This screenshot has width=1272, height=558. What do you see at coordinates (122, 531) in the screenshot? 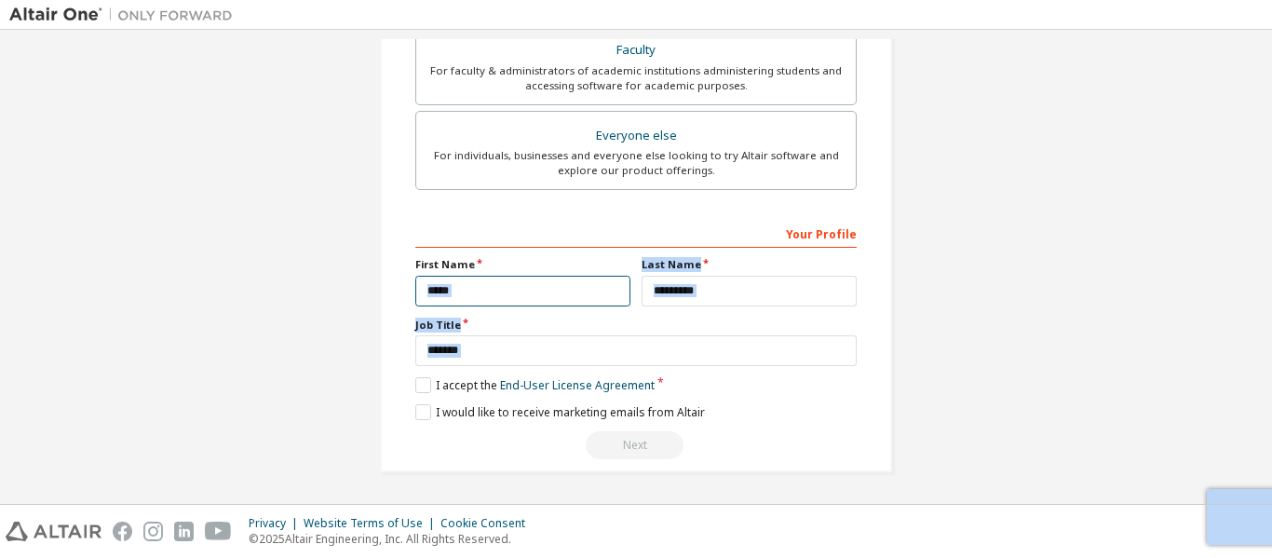
I see `img: facebook.svg` at bounding box center [122, 531].